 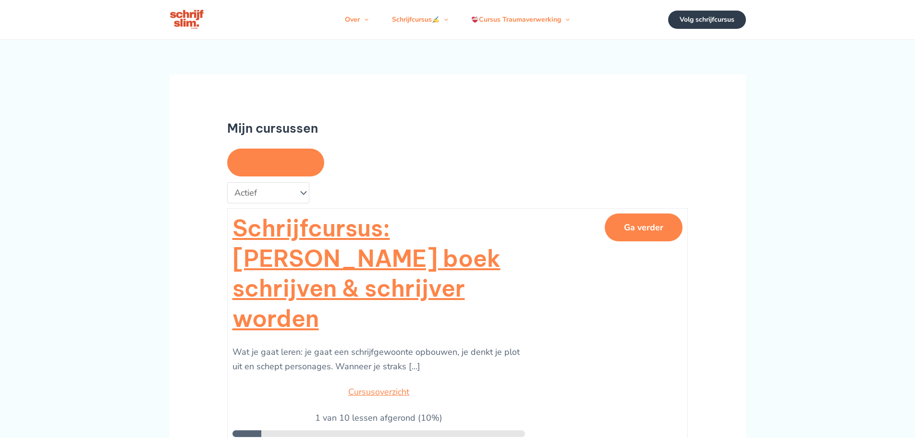 I want to click on a: Volg schrijfcursus, so click(x=707, y=20).